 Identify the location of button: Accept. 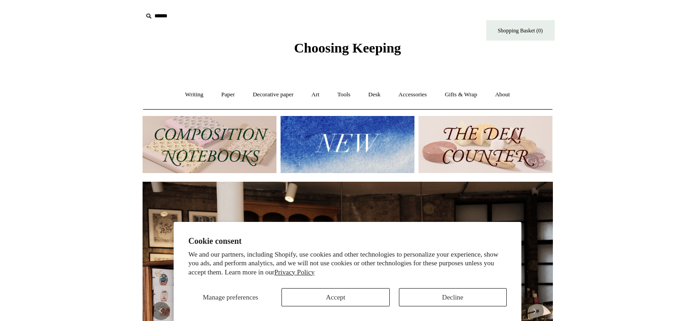
(335, 297).